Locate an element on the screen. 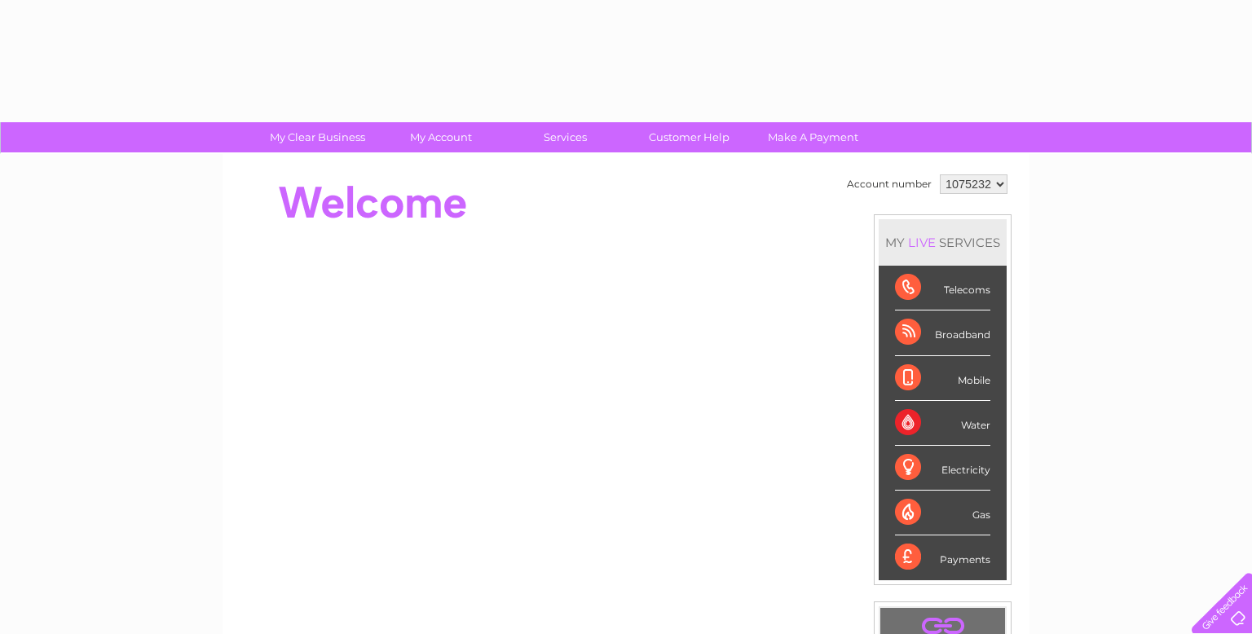  div: Payments is located at coordinates (943, 558).